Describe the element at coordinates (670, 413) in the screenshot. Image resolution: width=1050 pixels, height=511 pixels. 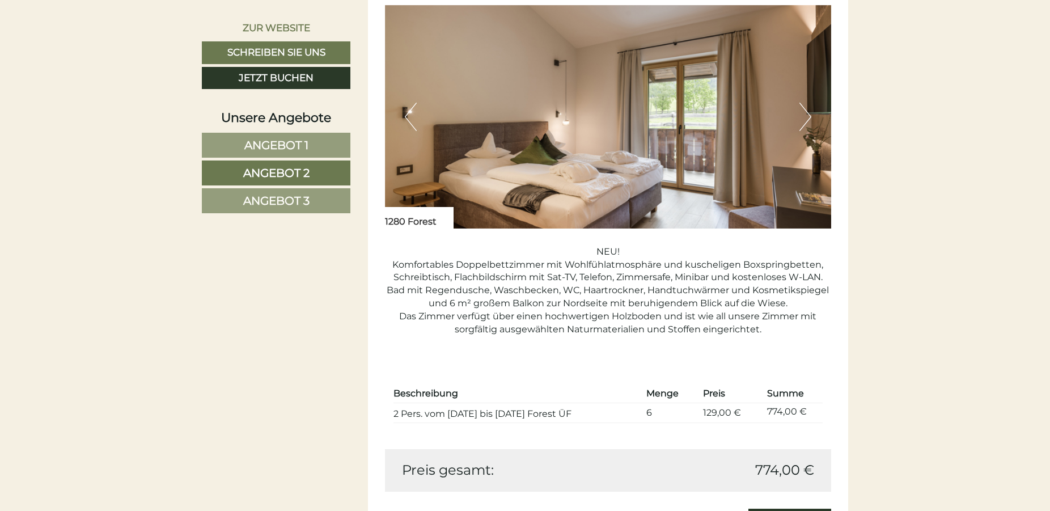
I see `td: 6` at that location.